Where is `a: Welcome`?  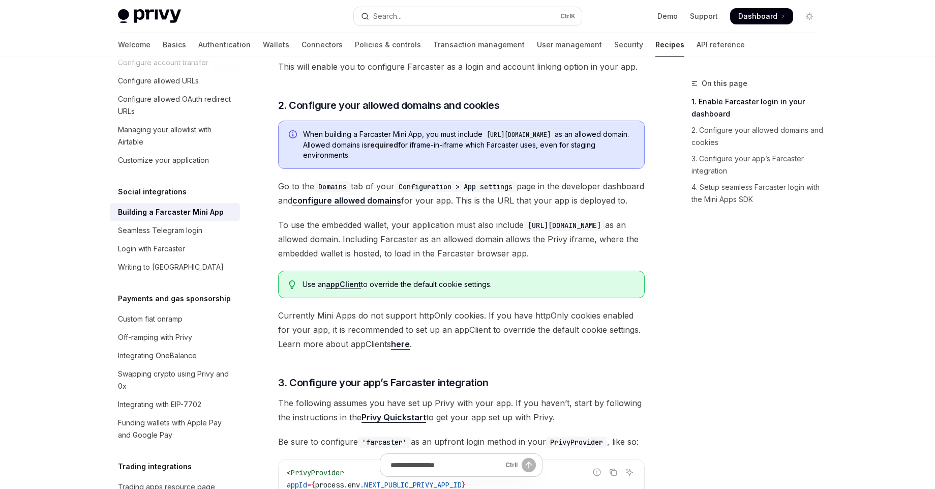 a: Welcome is located at coordinates (134, 45).